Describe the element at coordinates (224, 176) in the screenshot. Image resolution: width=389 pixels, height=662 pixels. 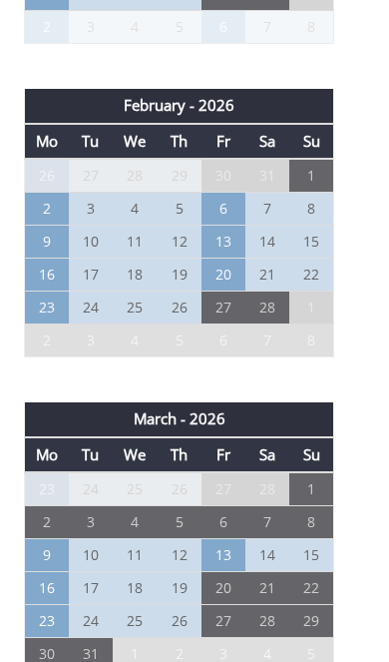
I see `td: 30` at that location.